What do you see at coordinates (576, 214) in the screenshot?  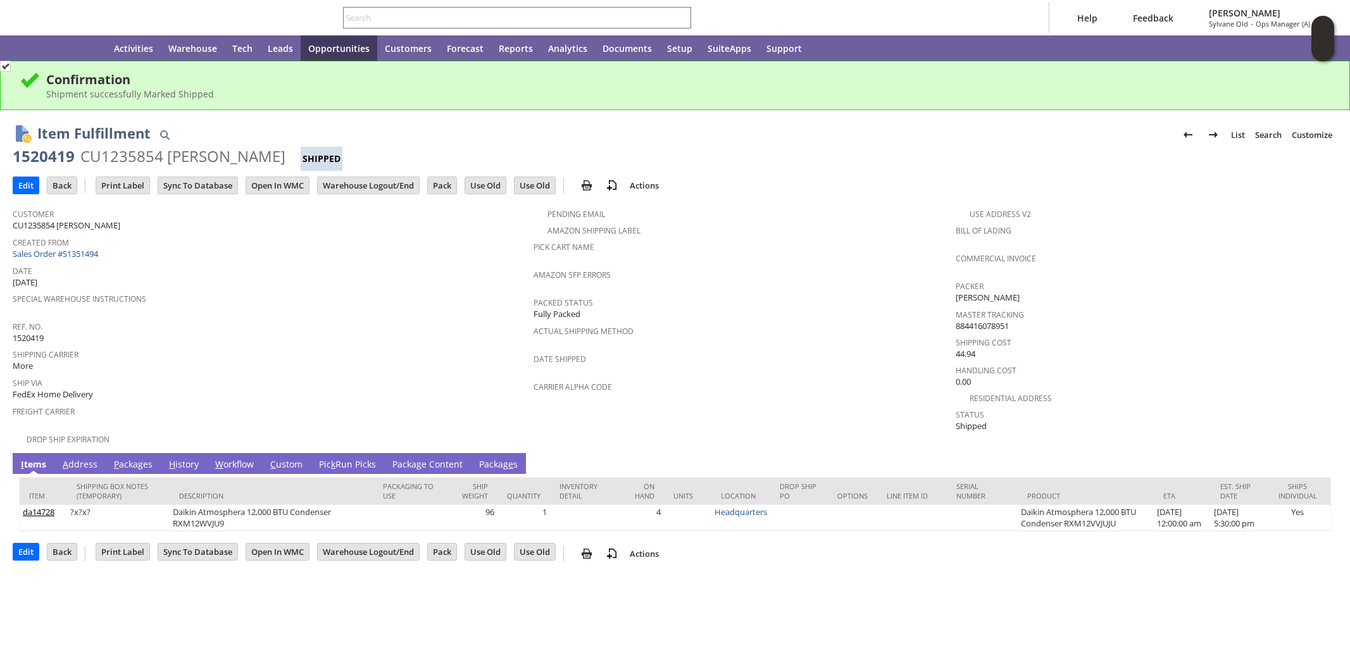 I see `a: Pending Email` at bounding box center [576, 214].